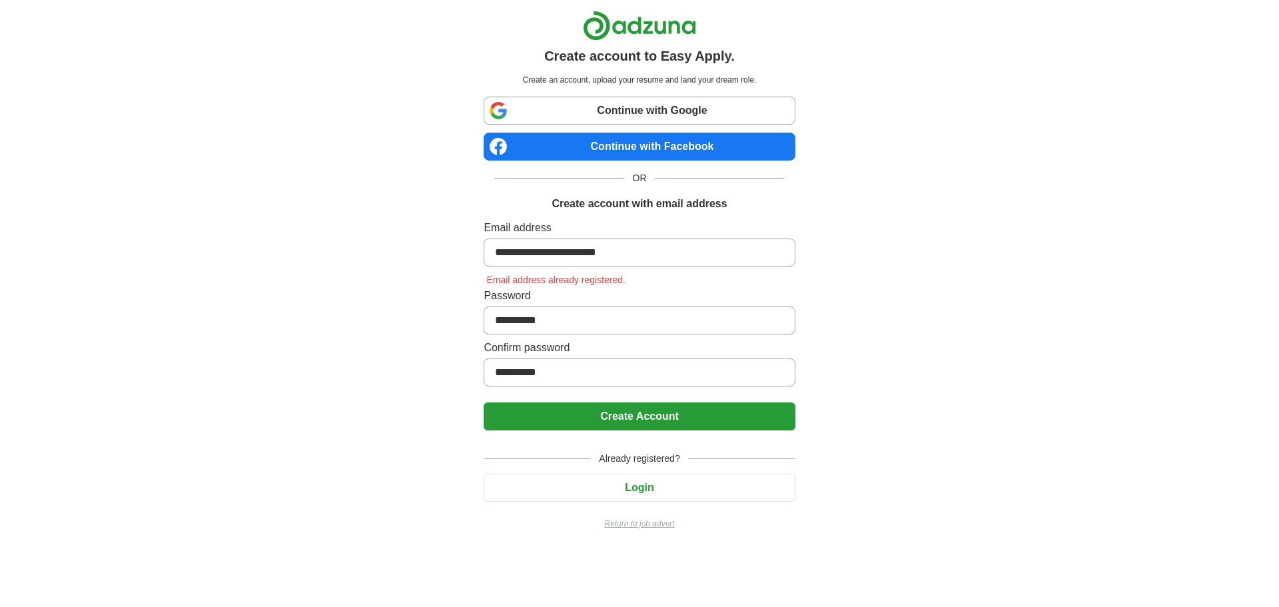 The width and height of the screenshot is (1279, 607). I want to click on span: OR, so click(640, 178).